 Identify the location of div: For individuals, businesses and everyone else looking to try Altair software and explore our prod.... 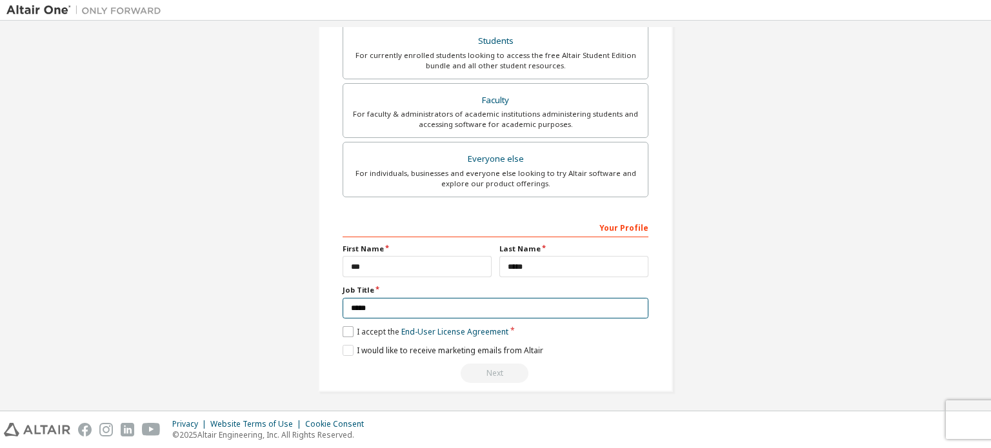
(495, 179).